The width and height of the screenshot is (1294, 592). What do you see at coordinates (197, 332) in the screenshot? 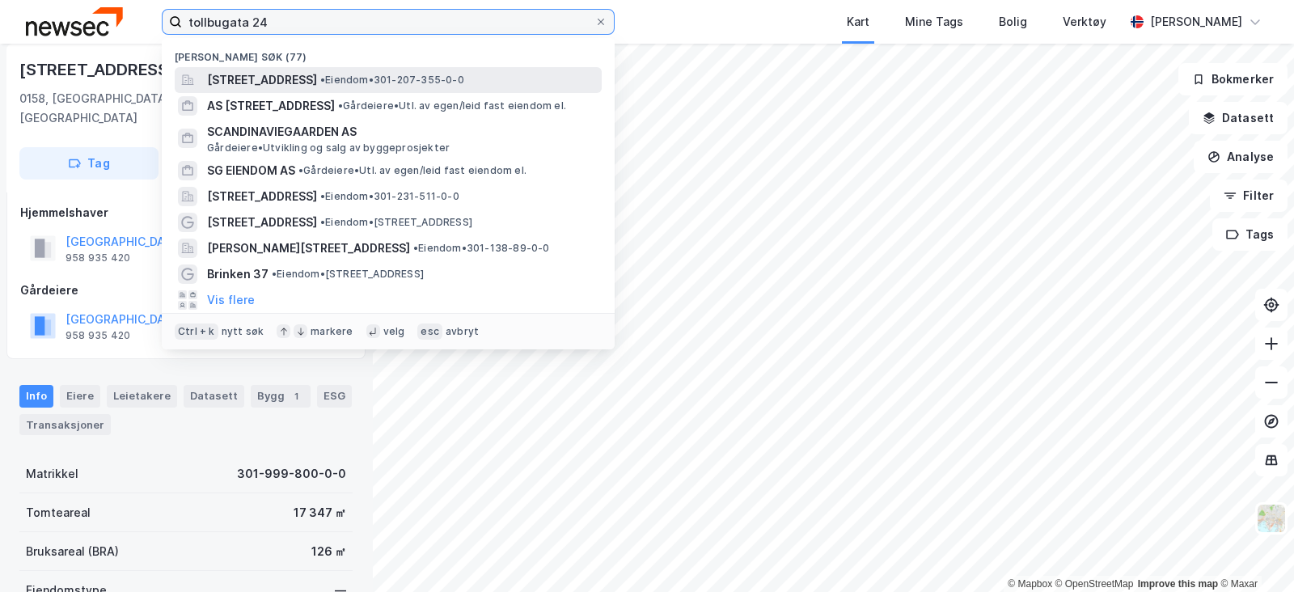
I see `div: Ctrl + k` at bounding box center [197, 332].